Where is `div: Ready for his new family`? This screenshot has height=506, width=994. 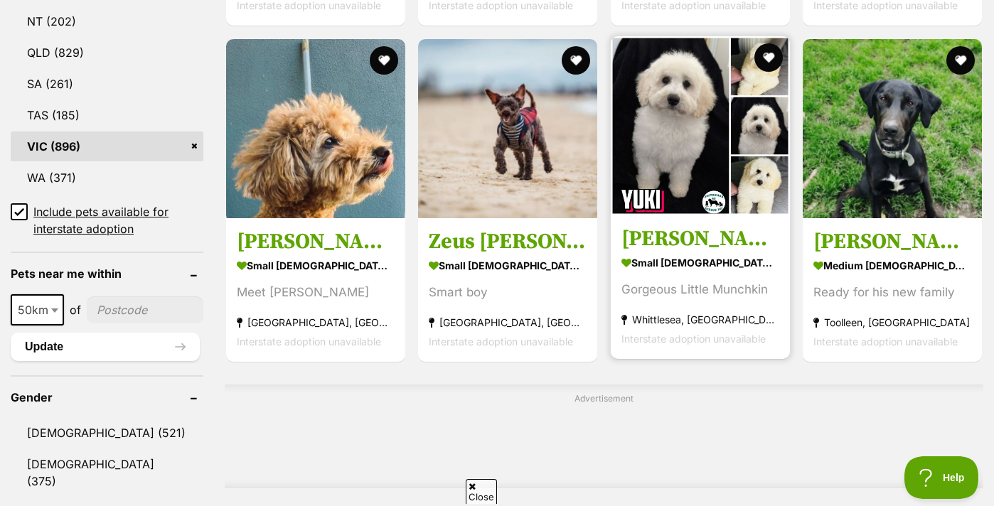
div: Ready for his new family is located at coordinates (892, 292).